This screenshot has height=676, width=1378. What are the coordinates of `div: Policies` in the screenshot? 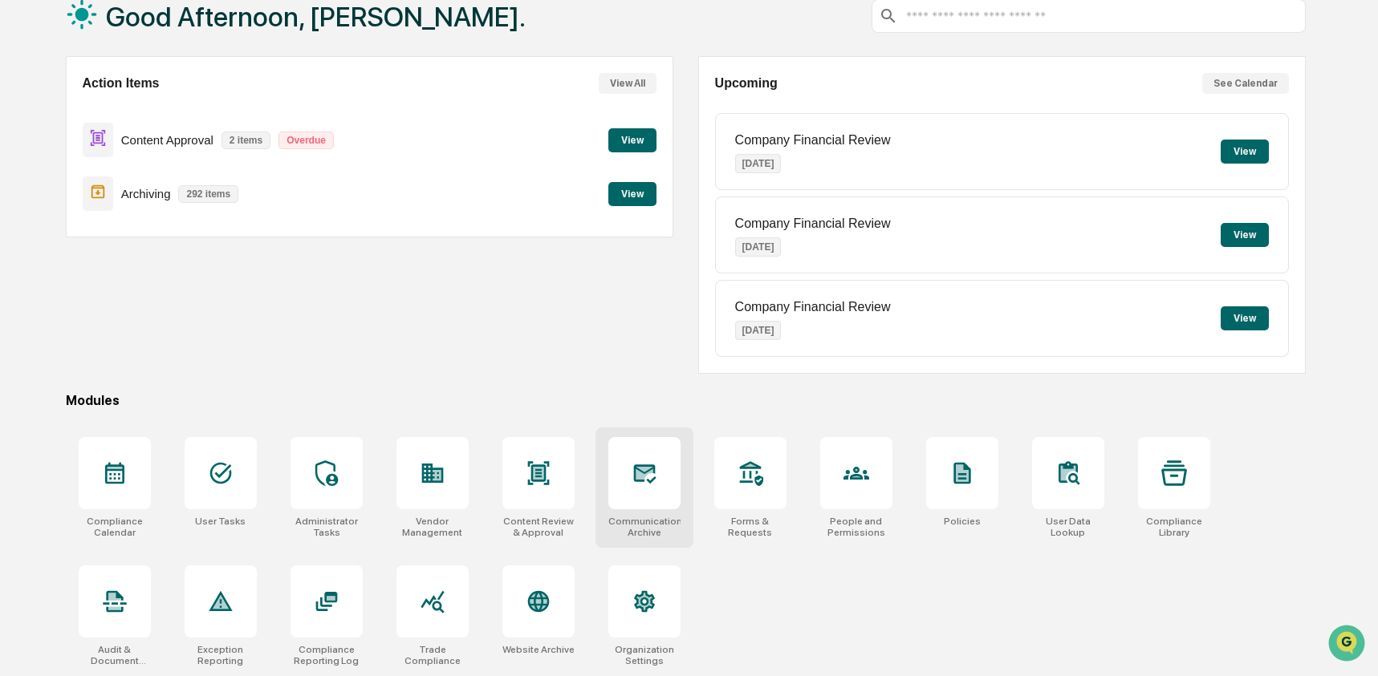 It's located at (962, 522).